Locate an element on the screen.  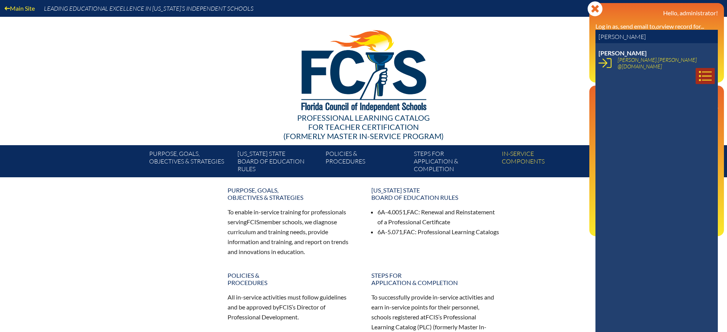
span: for Teacher Certification is located at coordinates (363, 127).